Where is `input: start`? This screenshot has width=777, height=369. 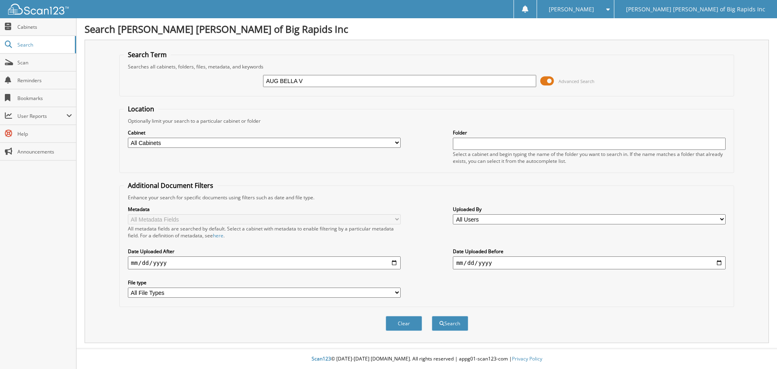 input: start is located at coordinates (264, 263).